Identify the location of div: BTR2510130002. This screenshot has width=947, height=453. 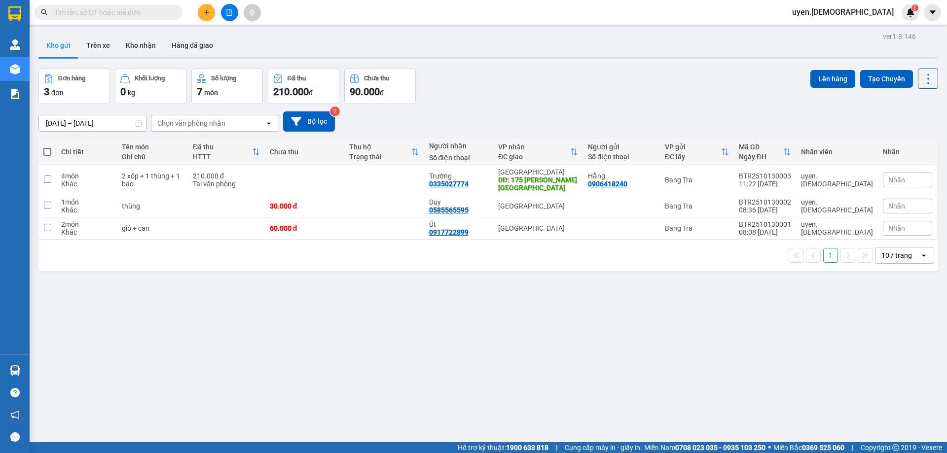
(765, 202).